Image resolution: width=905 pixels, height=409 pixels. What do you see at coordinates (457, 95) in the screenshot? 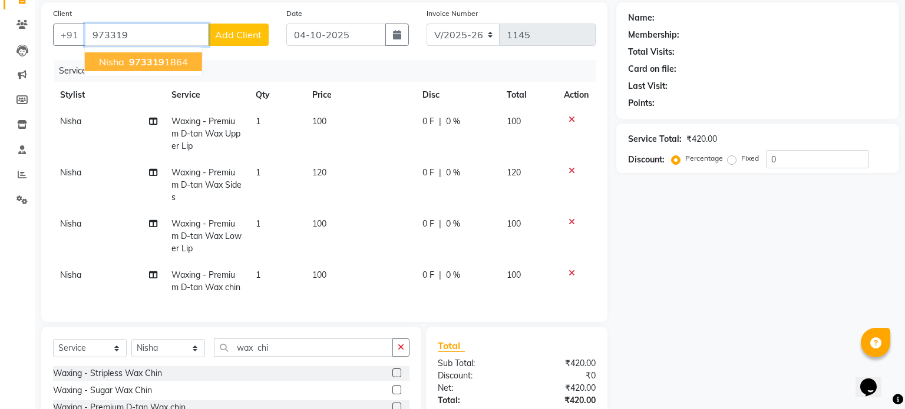
I see `th: Disc` at bounding box center [457, 95].